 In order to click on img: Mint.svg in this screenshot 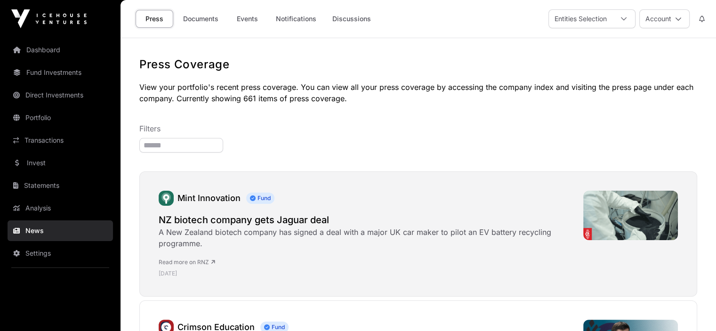, I will do `click(166, 198)`.